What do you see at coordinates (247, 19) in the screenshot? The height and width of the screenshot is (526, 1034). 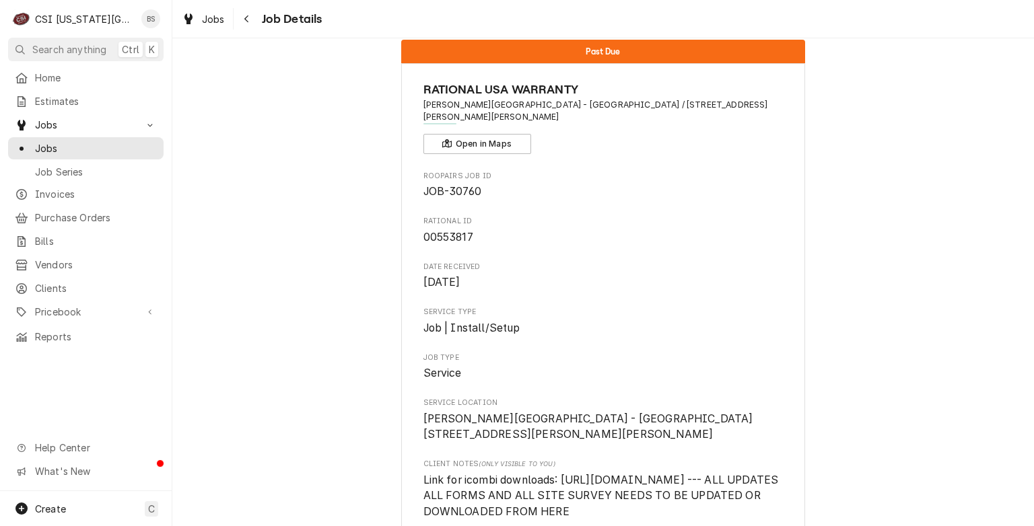 I see `button: Navigate back` at bounding box center [247, 19].